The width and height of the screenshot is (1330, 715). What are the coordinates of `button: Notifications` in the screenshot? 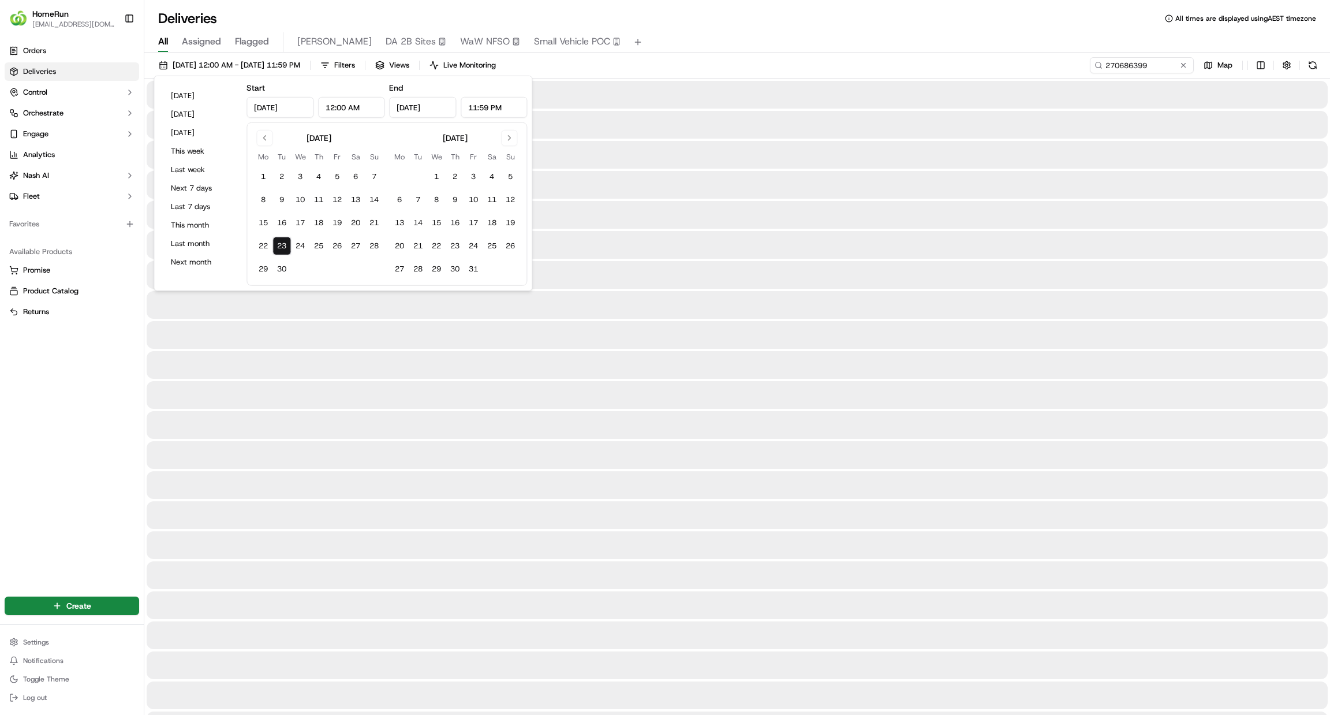 It's located at (72, 661).